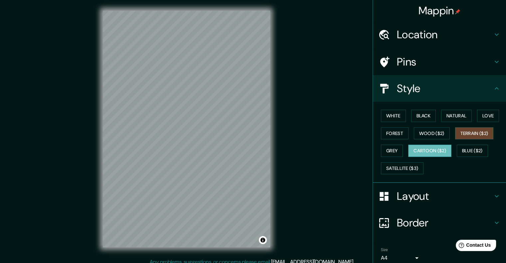  I want to click on div: Border, so click(439, 223).